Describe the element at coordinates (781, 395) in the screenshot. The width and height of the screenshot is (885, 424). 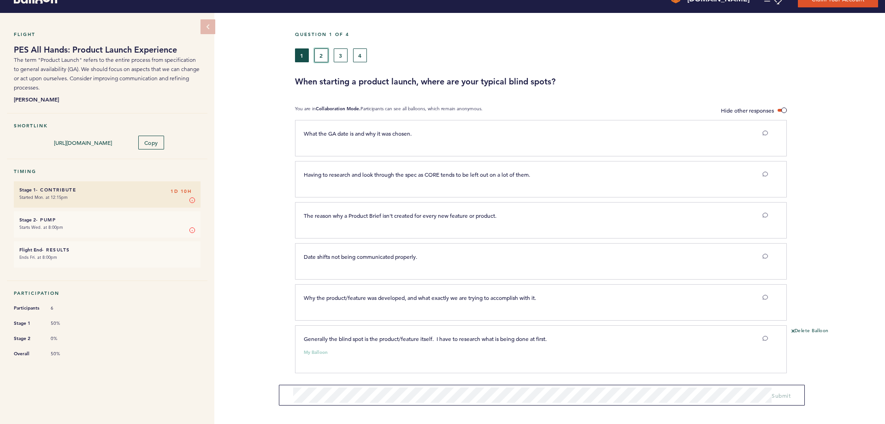
I see `button: Submit` at that location.